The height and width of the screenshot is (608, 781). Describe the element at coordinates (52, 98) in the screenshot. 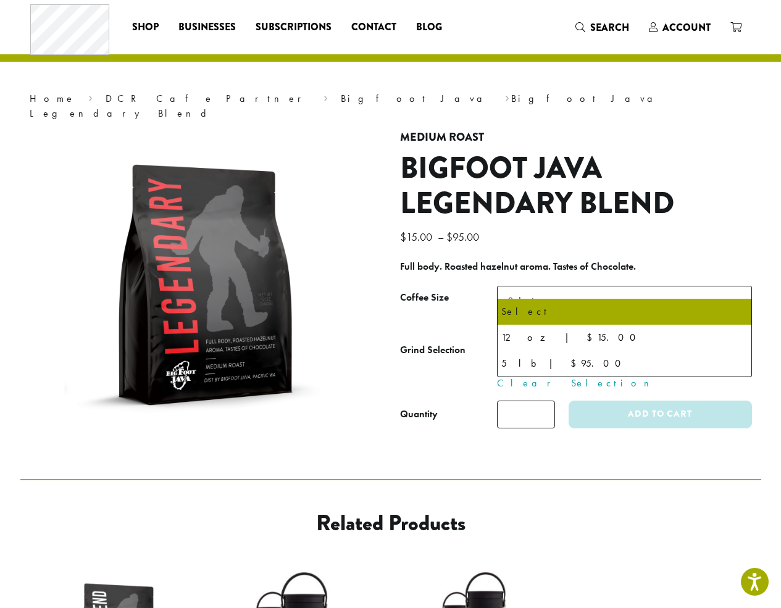

I see `a: Home` at that location.